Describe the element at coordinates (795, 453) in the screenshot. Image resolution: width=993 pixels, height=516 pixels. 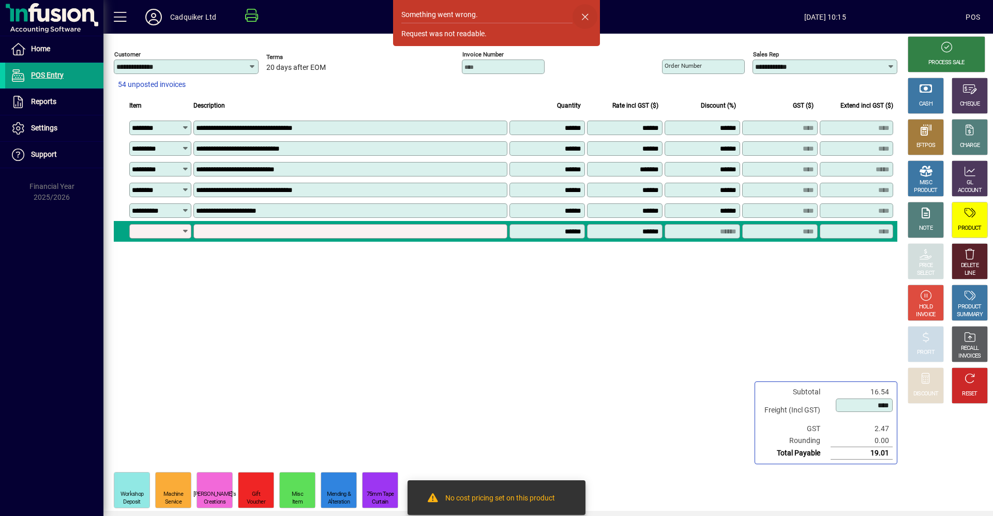
I see `td: Total Payable` at that location.